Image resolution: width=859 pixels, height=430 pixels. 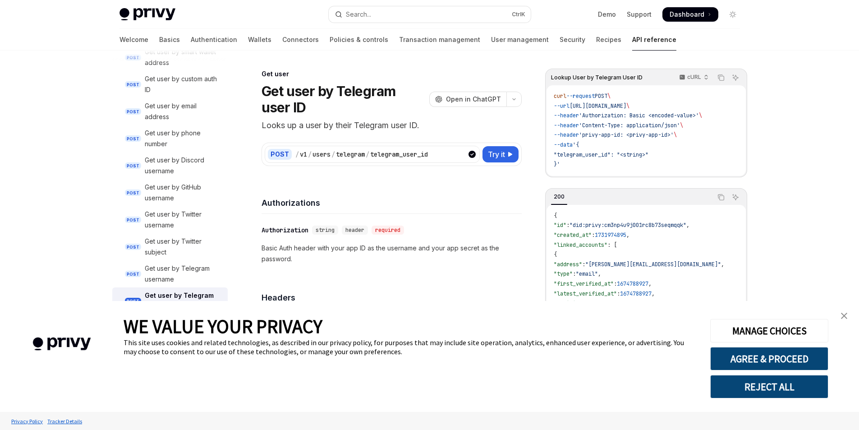 What do you see at coordinates (572, 40) in the screenshot?
I see `a: Security` at bounding box center [572, 40].